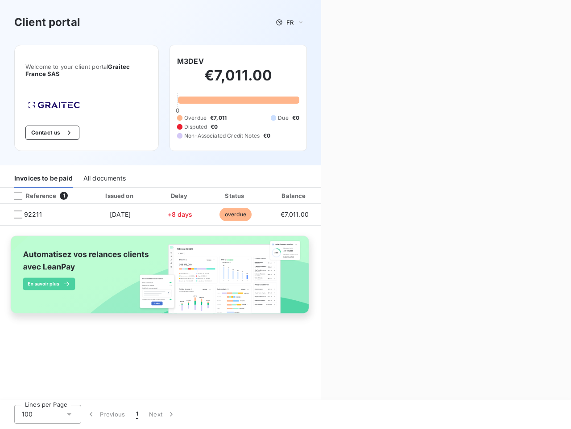  I want to click on span: FR, so click(290, 22).